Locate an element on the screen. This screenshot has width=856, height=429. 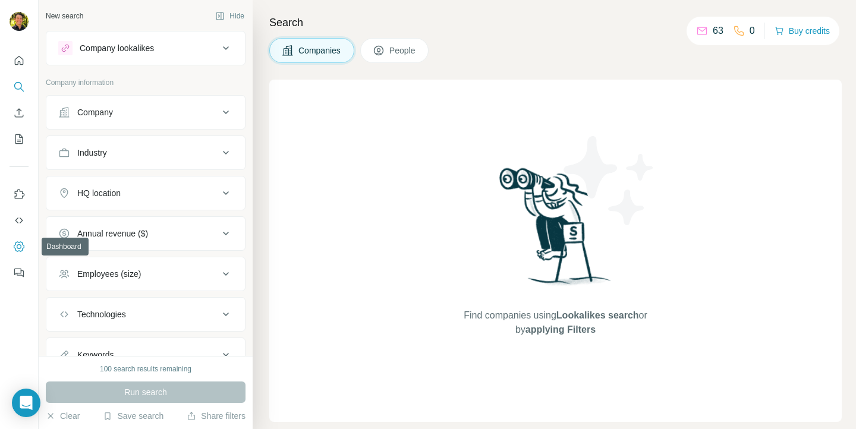
button: Employees (size) is located at coordinates (146, 274).